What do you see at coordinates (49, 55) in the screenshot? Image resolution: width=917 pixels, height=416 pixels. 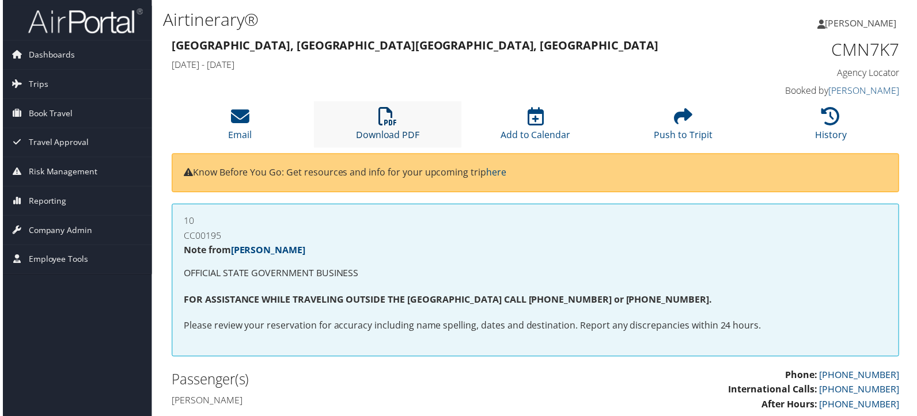 I see `span: Dashboards` at bounding box center [49, 55].